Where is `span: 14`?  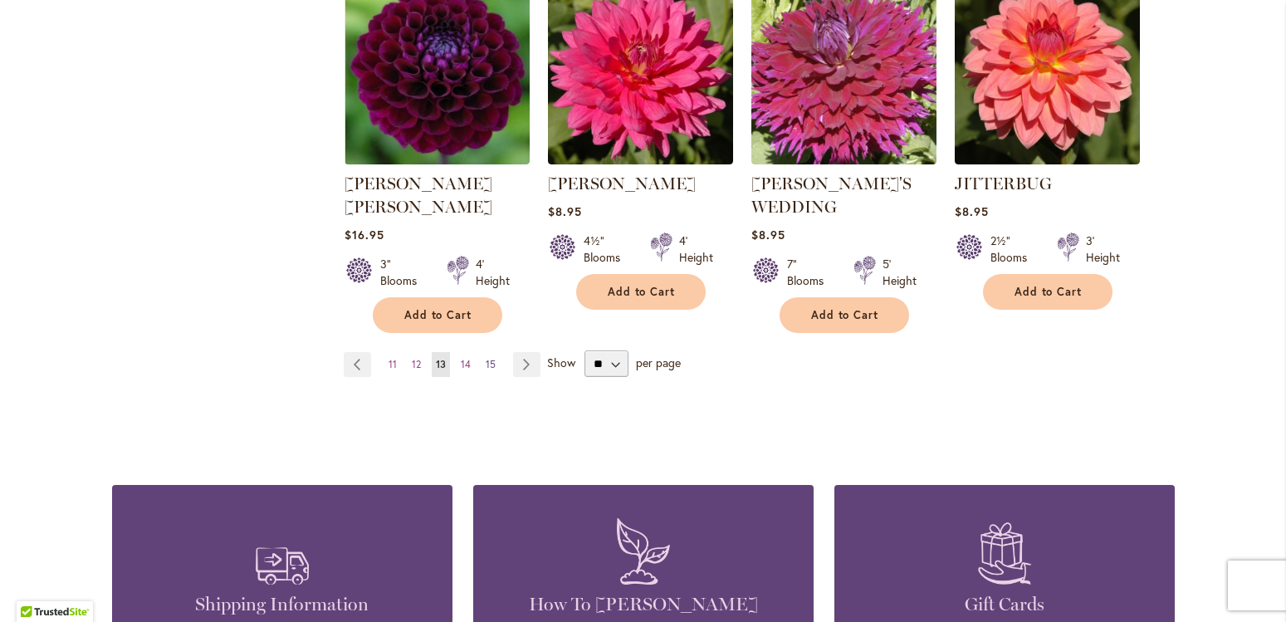 span: 14 is located at coordinates (466, 364).